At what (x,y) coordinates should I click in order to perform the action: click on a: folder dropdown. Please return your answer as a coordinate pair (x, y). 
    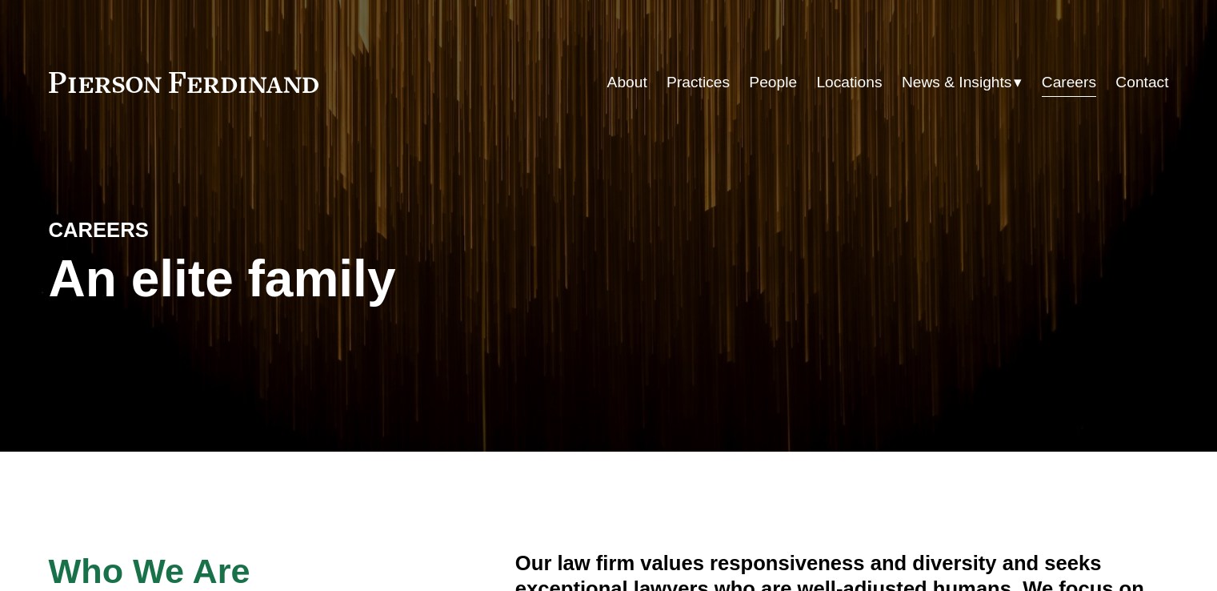
    Looking at the image, I should click on (962, 82).